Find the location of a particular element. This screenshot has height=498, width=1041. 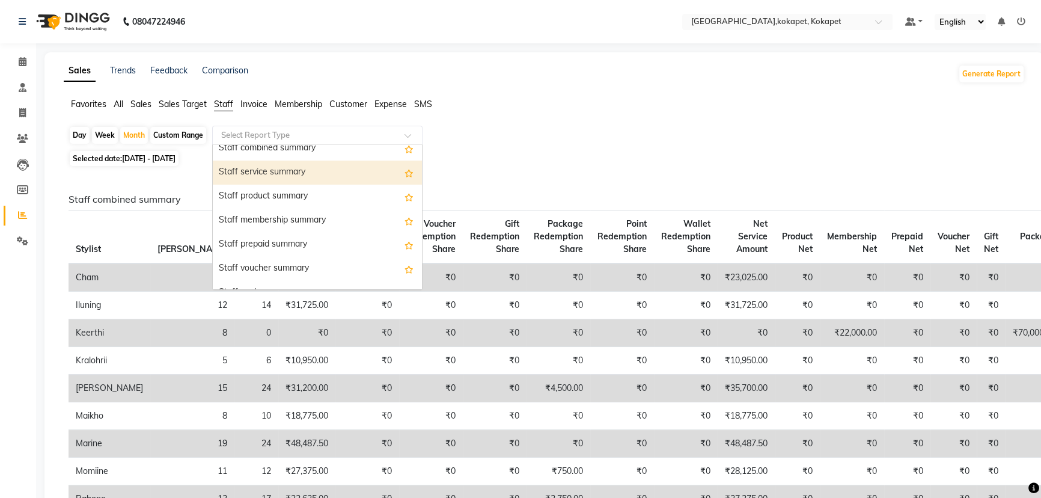

td: 11 is located at coordinates (192, 471).